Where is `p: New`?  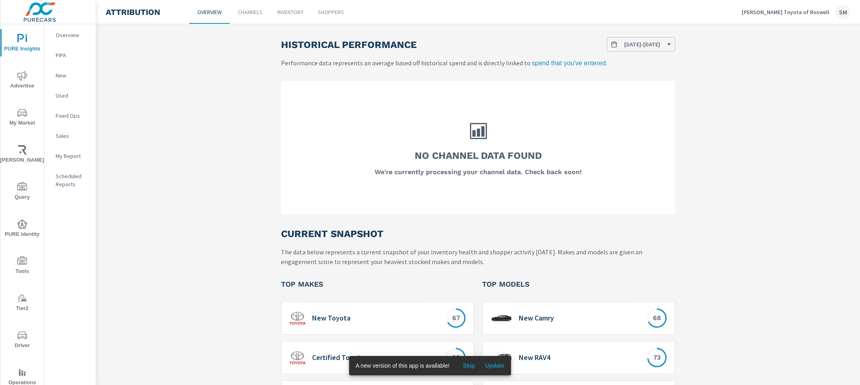
p: New is located at coordinates (72, 75).